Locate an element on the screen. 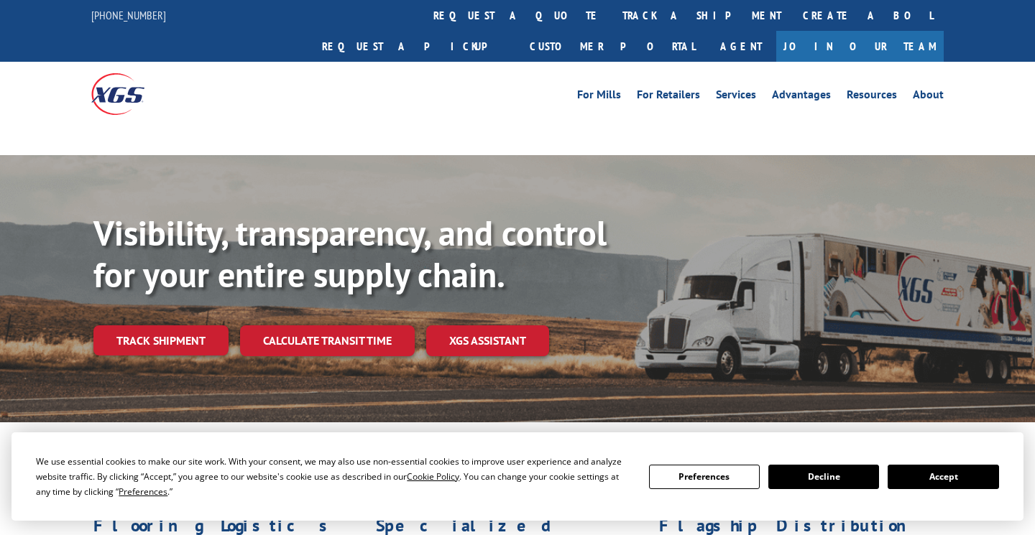  button: Decline is located at coordinates (824, 477).